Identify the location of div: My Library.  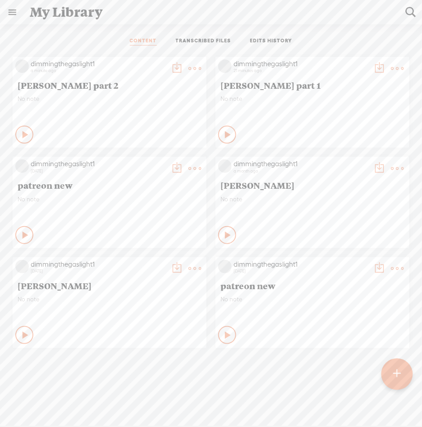
(211, 12).